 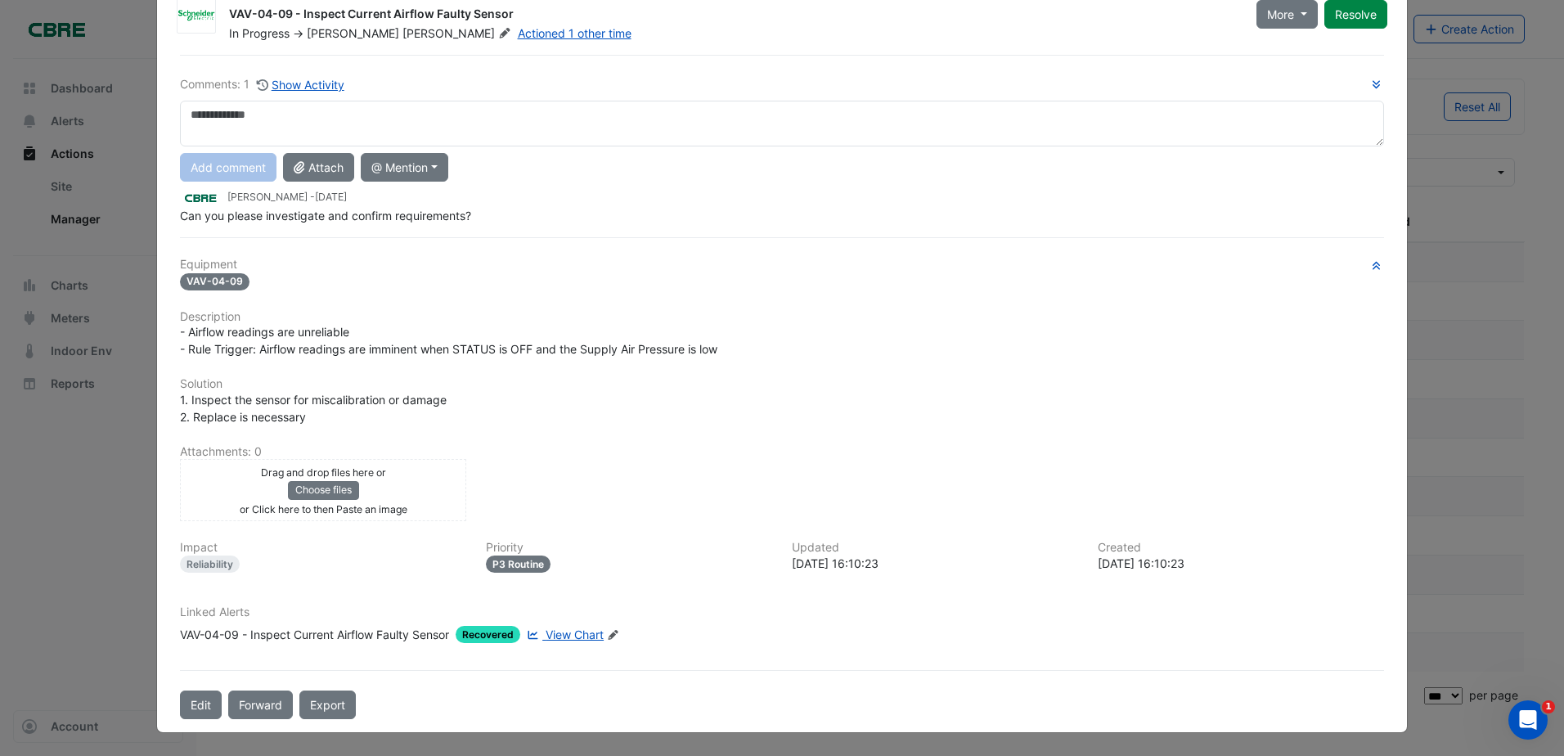 What do you see at coordinates (448, 340) in the screenshot?
I see `span: - Airflow readings are unreliable - Rule Trigger: Airflow readings are imminent when STATUS is OF...` at bounding box center [448, 340].